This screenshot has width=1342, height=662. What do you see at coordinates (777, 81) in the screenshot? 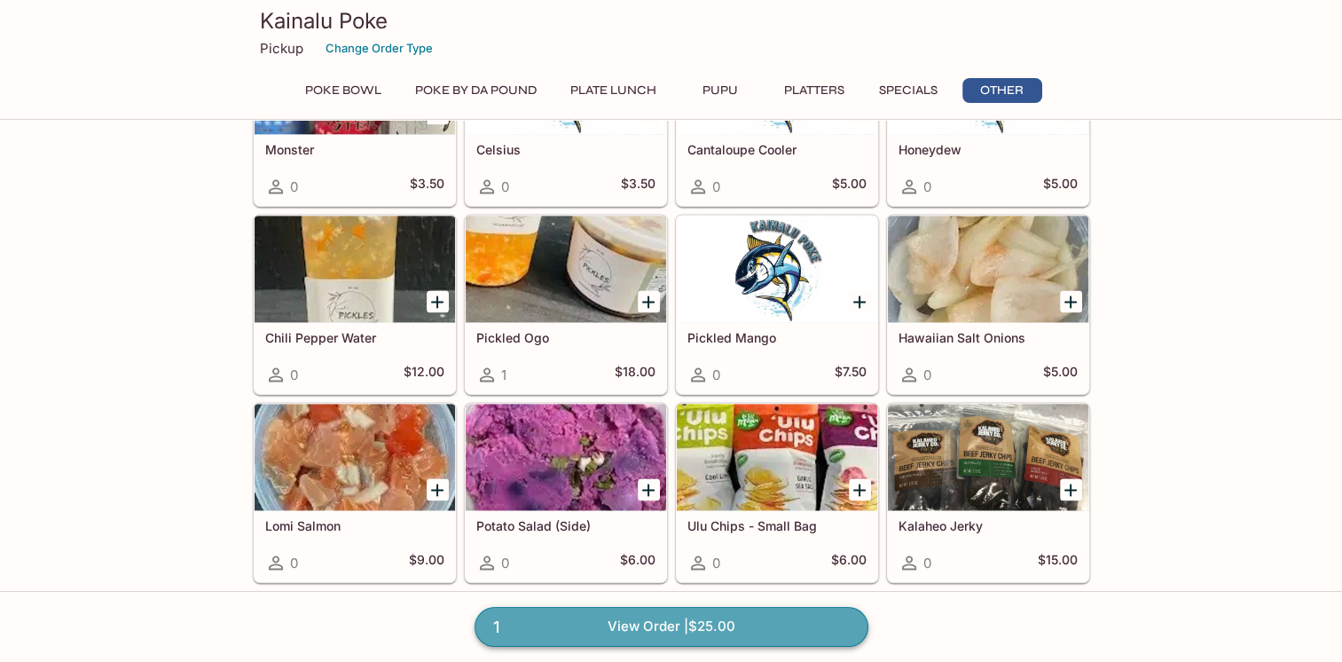
I see `div: Cantaloupe Cooler` at bounding box center [777, 81].